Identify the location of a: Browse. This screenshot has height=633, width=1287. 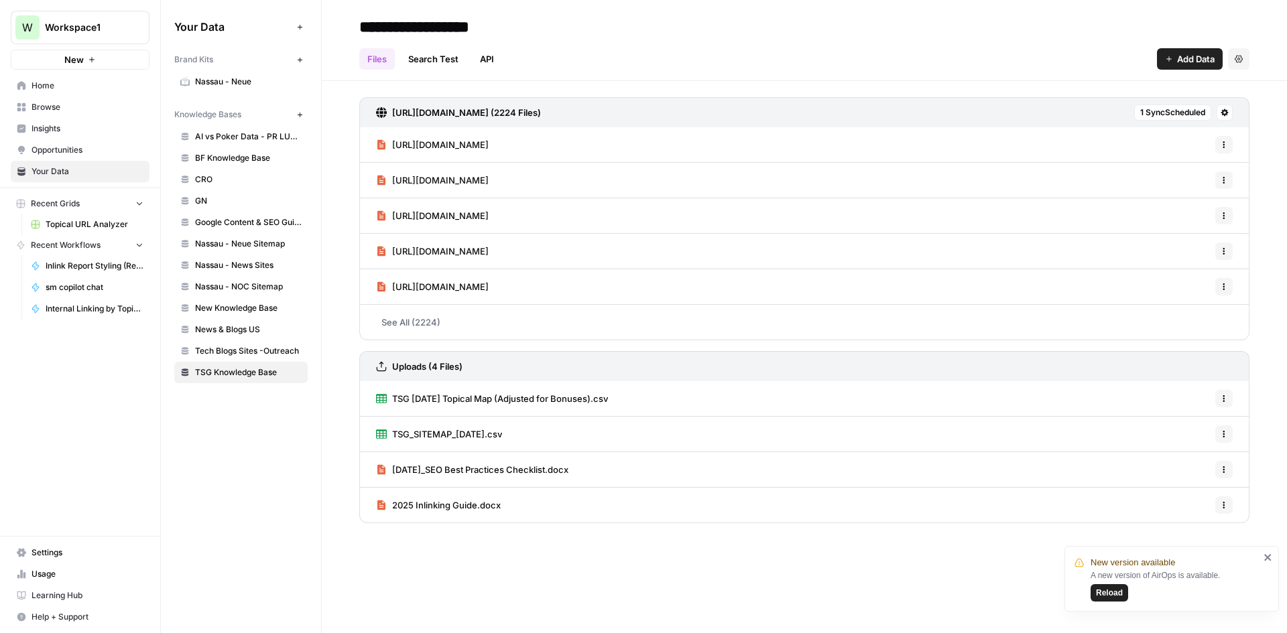
(80, 107).